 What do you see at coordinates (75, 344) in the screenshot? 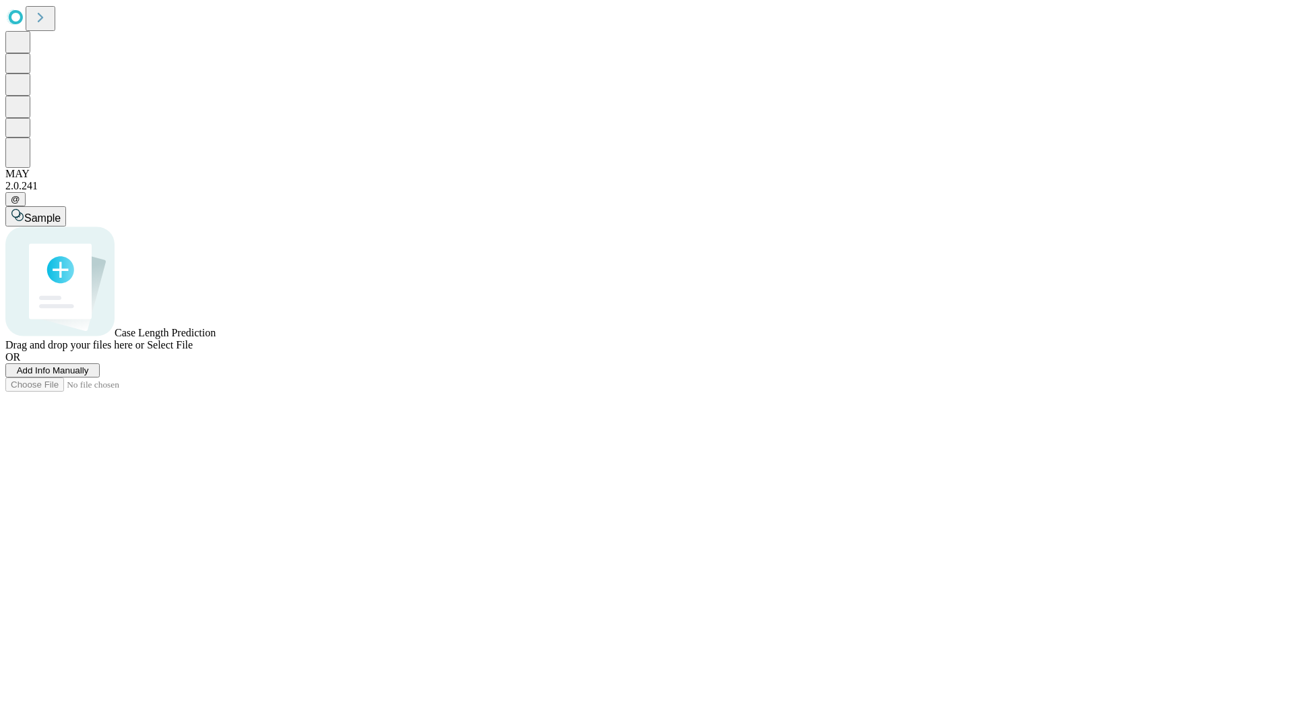
I see `span: Drag and drop your files here or` at bounding box center [75, 344].